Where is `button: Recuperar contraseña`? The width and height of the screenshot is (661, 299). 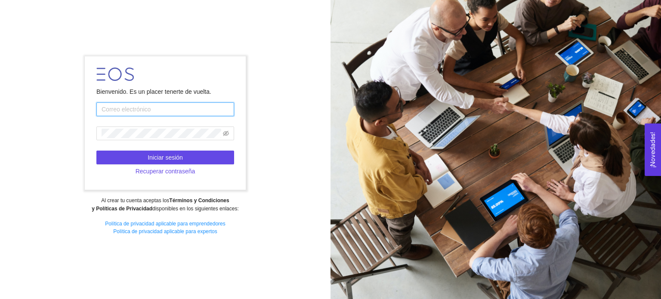
button: Recuperar contraseña is located at coordinates (165, 171).